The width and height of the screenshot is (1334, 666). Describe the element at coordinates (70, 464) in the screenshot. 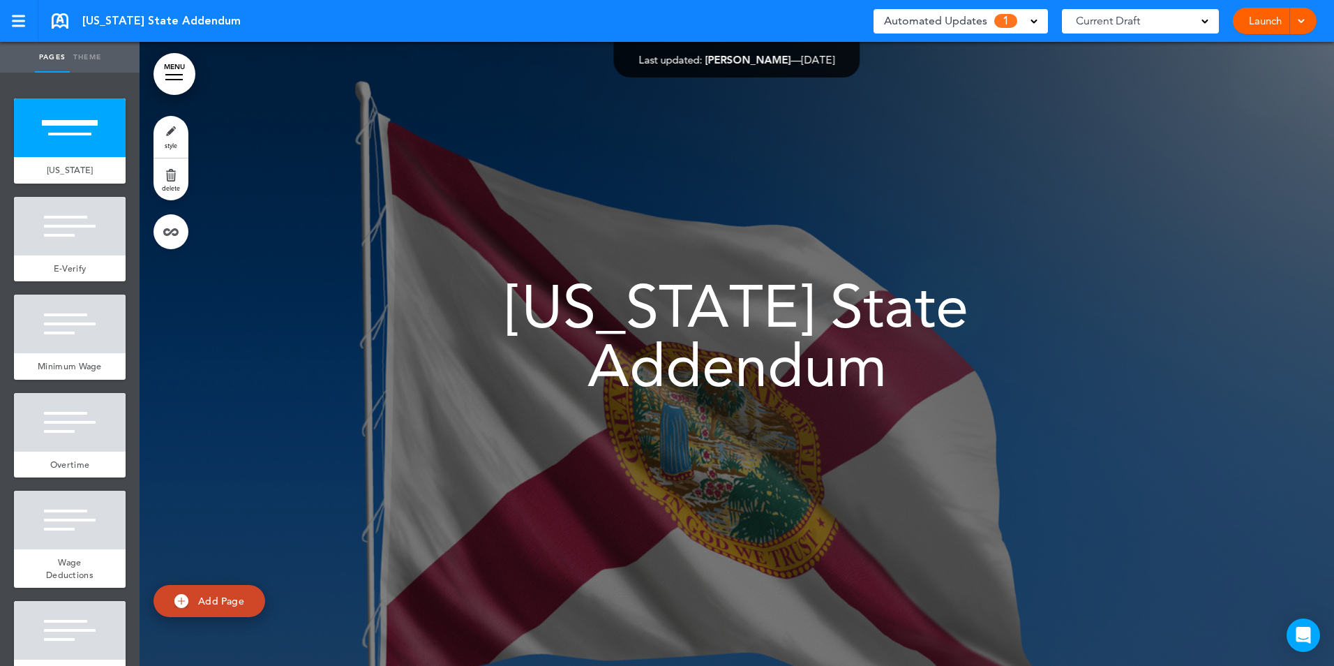

I see `span: Overtime` at that location.